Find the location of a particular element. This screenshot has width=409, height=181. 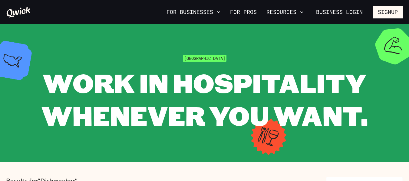

button: Resources is located at coordinates (285, 12).